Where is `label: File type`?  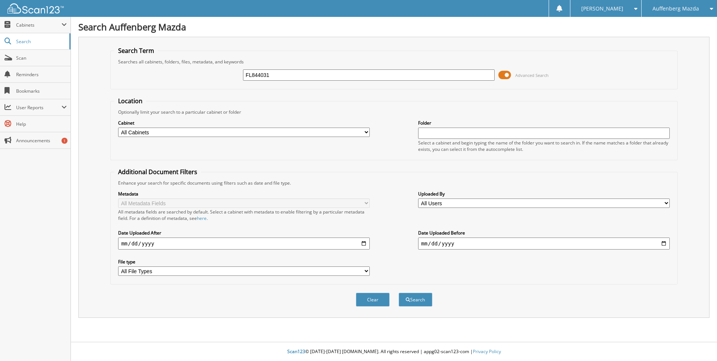
label: File type is located at coordinates (244, 261).